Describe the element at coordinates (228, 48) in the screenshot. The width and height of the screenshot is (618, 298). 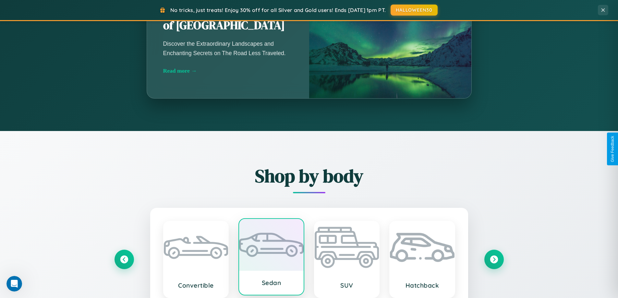
I see `p: Discover the Extraordinary Landscapes and Enchanting Secrets on The Road Less Traveled.` at that location.